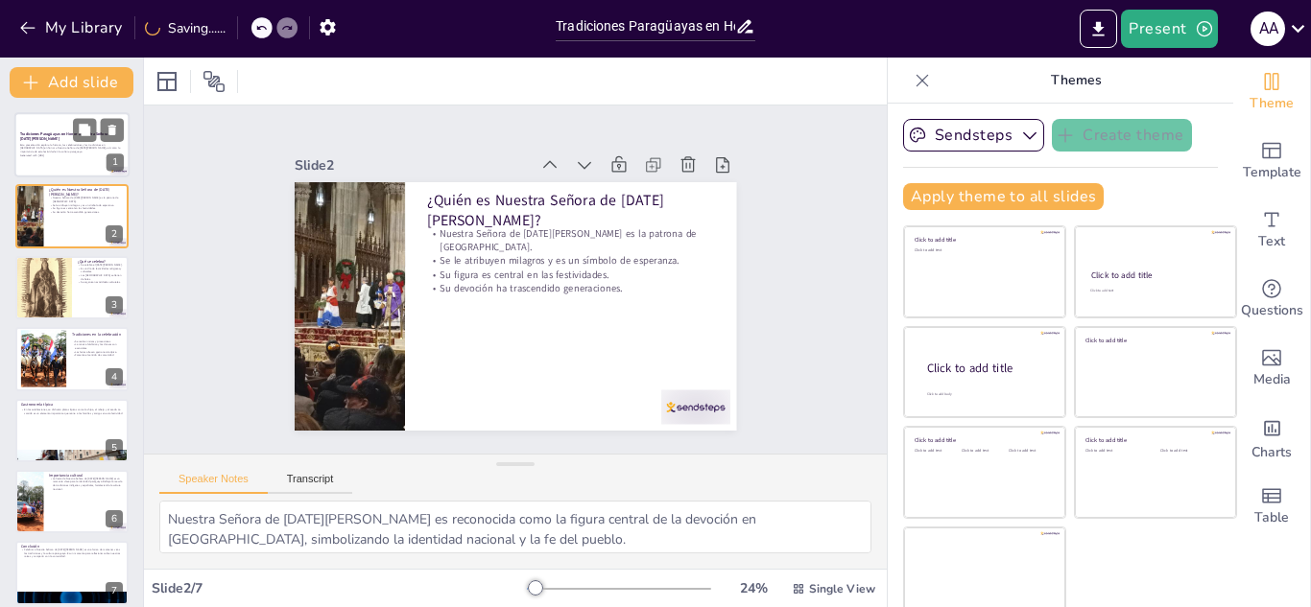  What do you see at coordinates (112, 130) in the screenshot?
I see `button: Delete Slide` at bounding box center [112, 130].